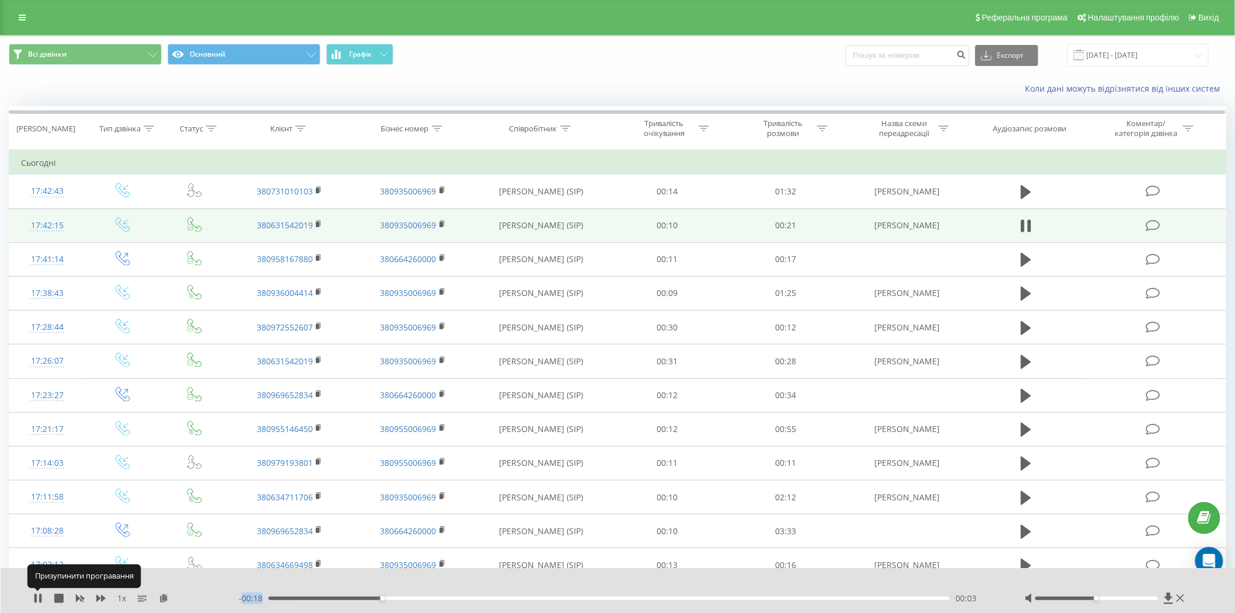  I want to click on a: 380731010103, so click(285, 191).